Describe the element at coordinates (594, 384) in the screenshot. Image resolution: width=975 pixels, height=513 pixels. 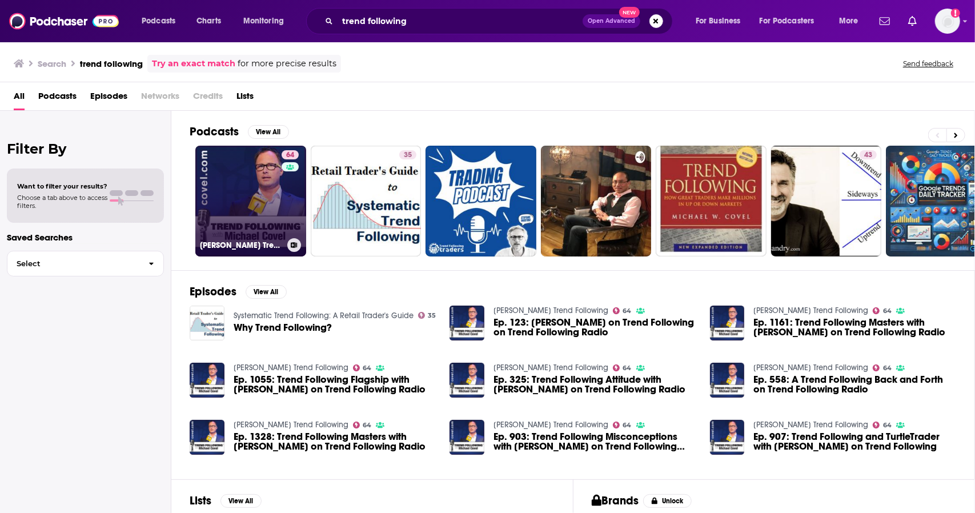
I see `a: Ep. 325: Trend Following Attitude with Michael Covel on Trend Following Radio` at that location.